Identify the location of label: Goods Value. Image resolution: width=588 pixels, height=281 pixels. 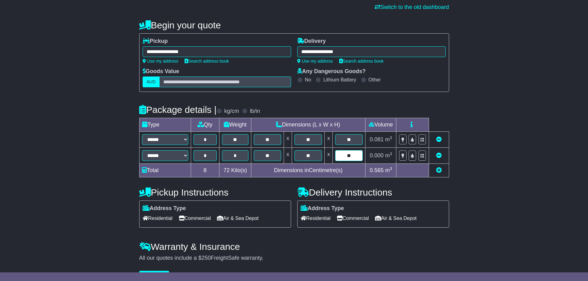
(161, 72).